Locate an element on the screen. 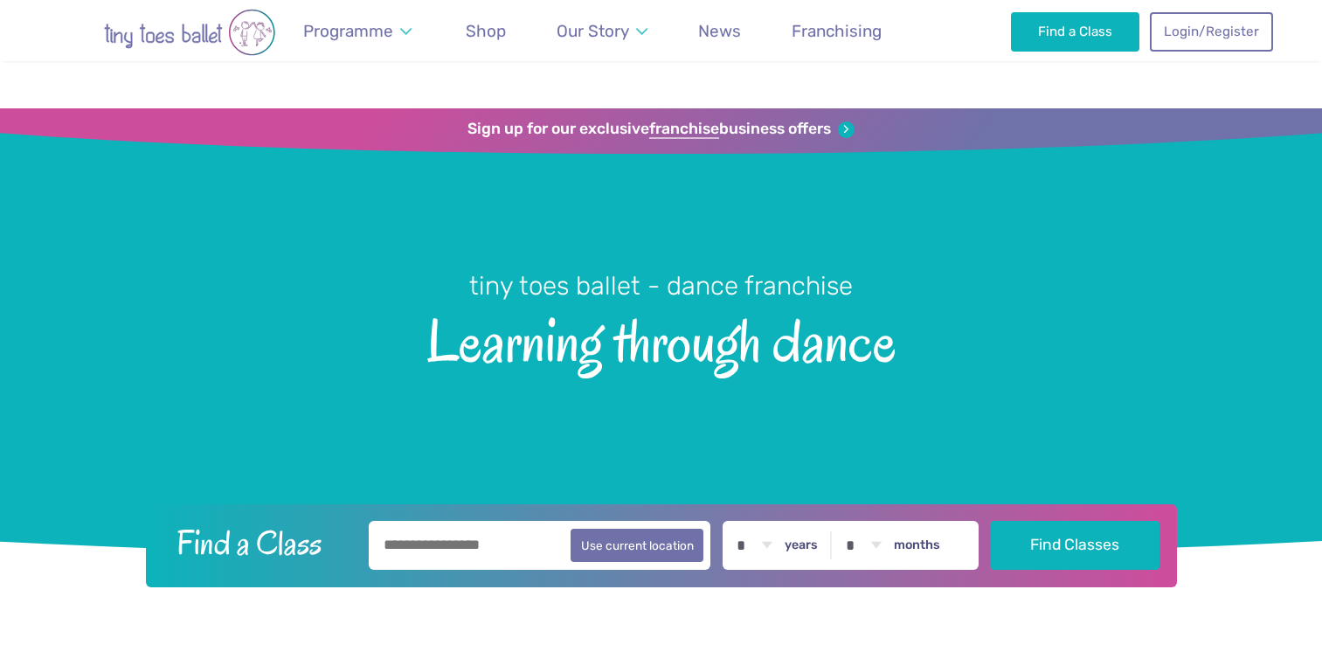  small: tiny toes ballet - dance franchise is located at coordinates (661, 286).